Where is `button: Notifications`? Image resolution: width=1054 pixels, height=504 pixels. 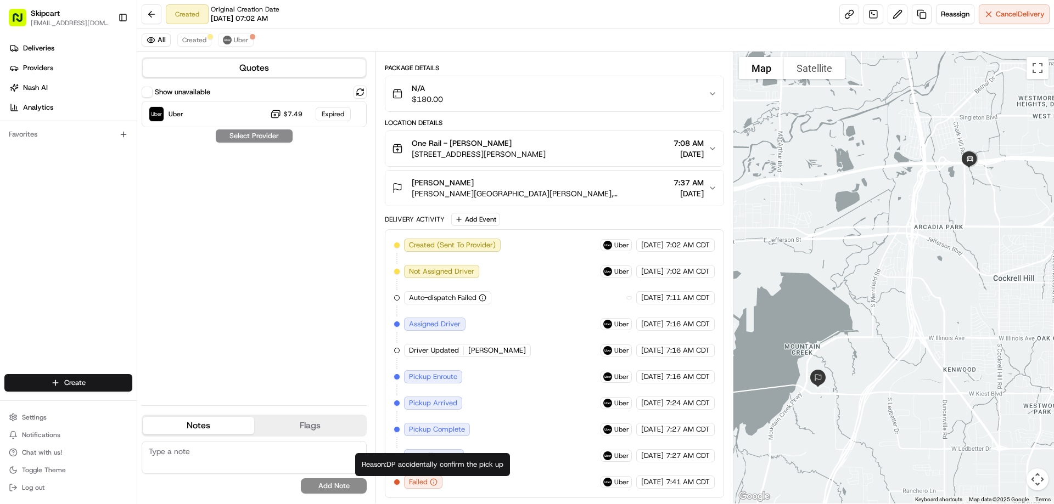
button: Notifications is located at coordinates (68, 435).